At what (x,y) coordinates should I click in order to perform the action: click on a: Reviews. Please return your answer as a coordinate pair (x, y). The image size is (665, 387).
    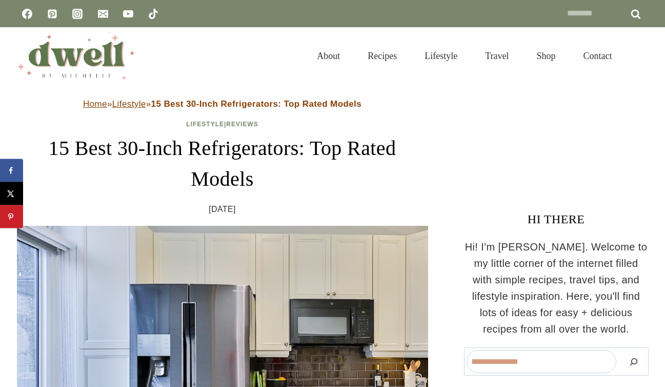
    Looking at the image, I should click on (242, 124).